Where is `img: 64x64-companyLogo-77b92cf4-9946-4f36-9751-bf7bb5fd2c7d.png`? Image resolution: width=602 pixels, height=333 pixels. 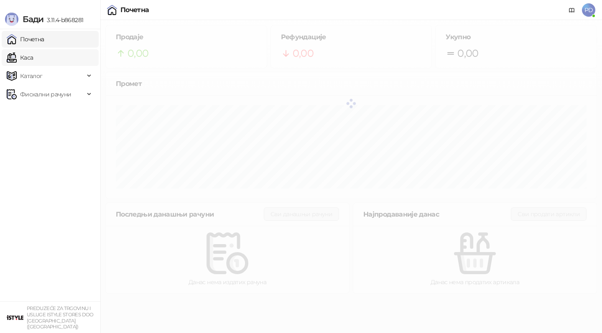 img: 64x64-companyLogo-77b92cf4-9946-4f36-9751-bf7bb5fd2c7d.png is located at coordinates (15, 318).